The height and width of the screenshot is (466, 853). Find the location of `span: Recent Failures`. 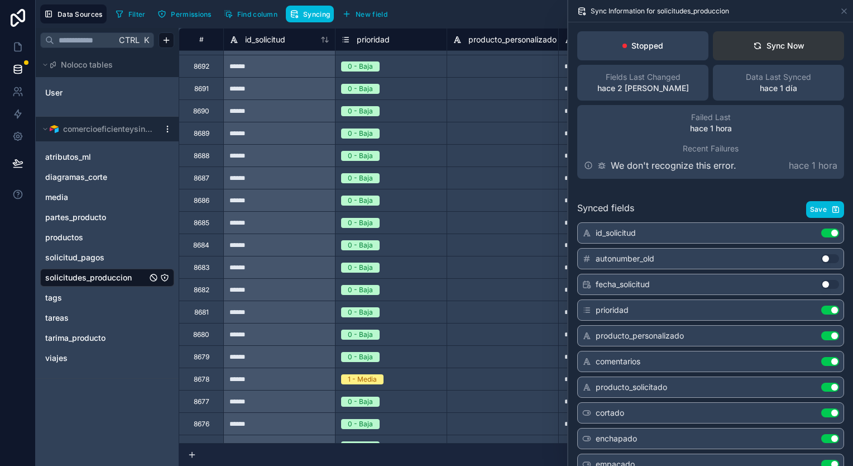

span: Recent Failures is located at coordinates (711, 149).